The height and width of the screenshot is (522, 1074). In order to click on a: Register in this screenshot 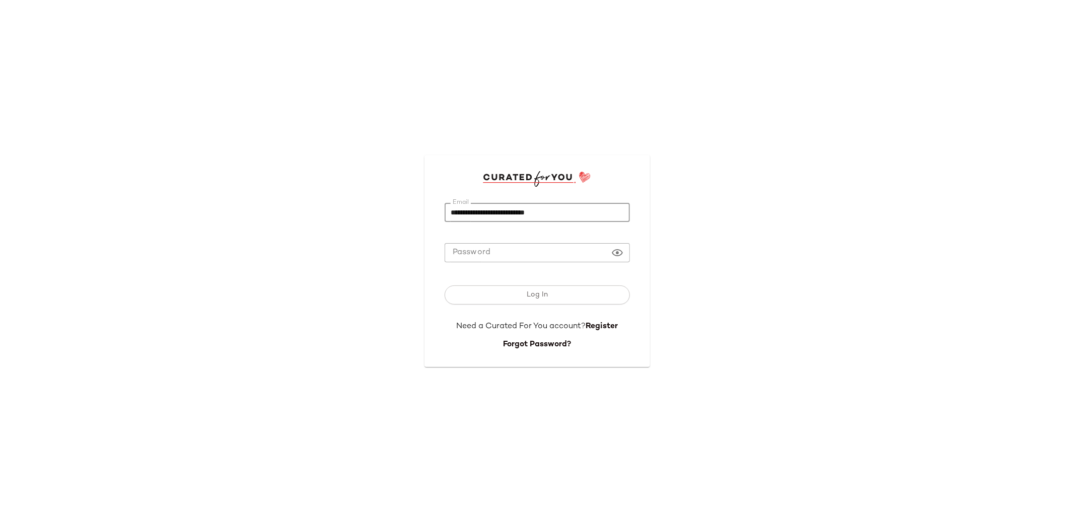, I will do `click(602, 326)`.